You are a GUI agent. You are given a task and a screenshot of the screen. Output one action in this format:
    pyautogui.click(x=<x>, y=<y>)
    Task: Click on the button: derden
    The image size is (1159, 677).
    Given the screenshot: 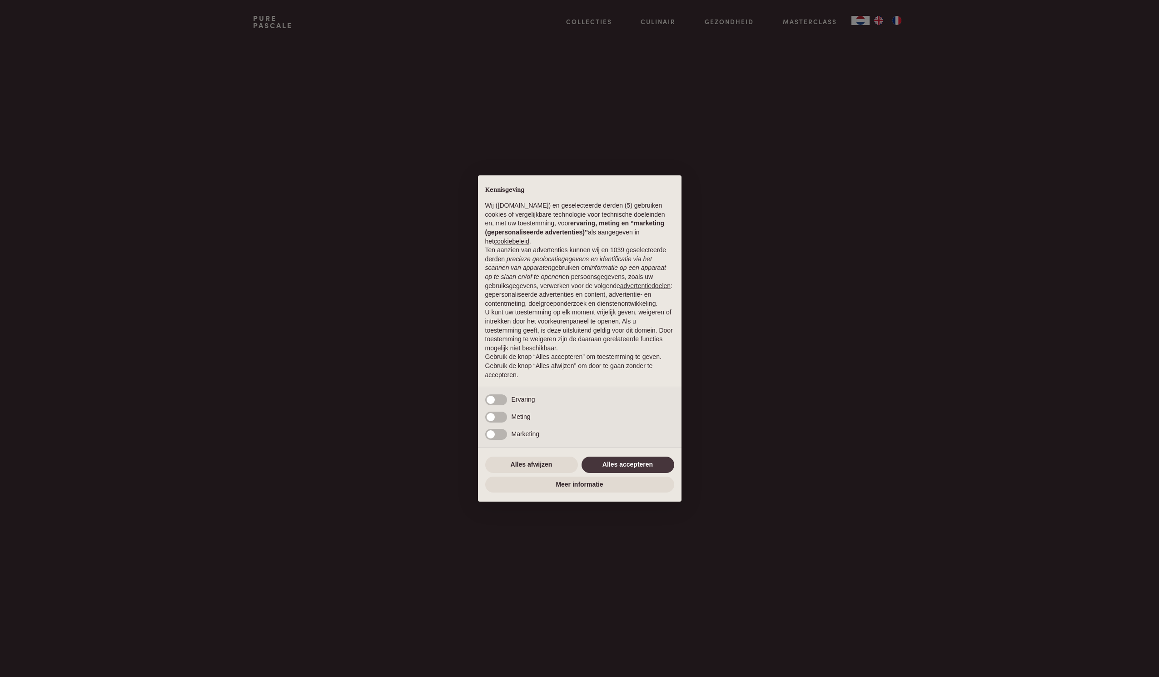 What is the action you would take?
    pyautogui.click(x=495, y=259)
    